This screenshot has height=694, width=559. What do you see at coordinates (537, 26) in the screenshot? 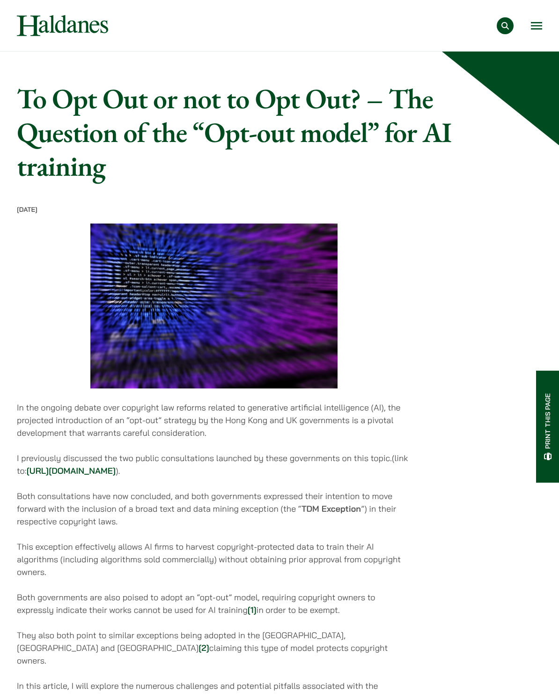
I see `button: Open menu` at bounding box center [537, 26].